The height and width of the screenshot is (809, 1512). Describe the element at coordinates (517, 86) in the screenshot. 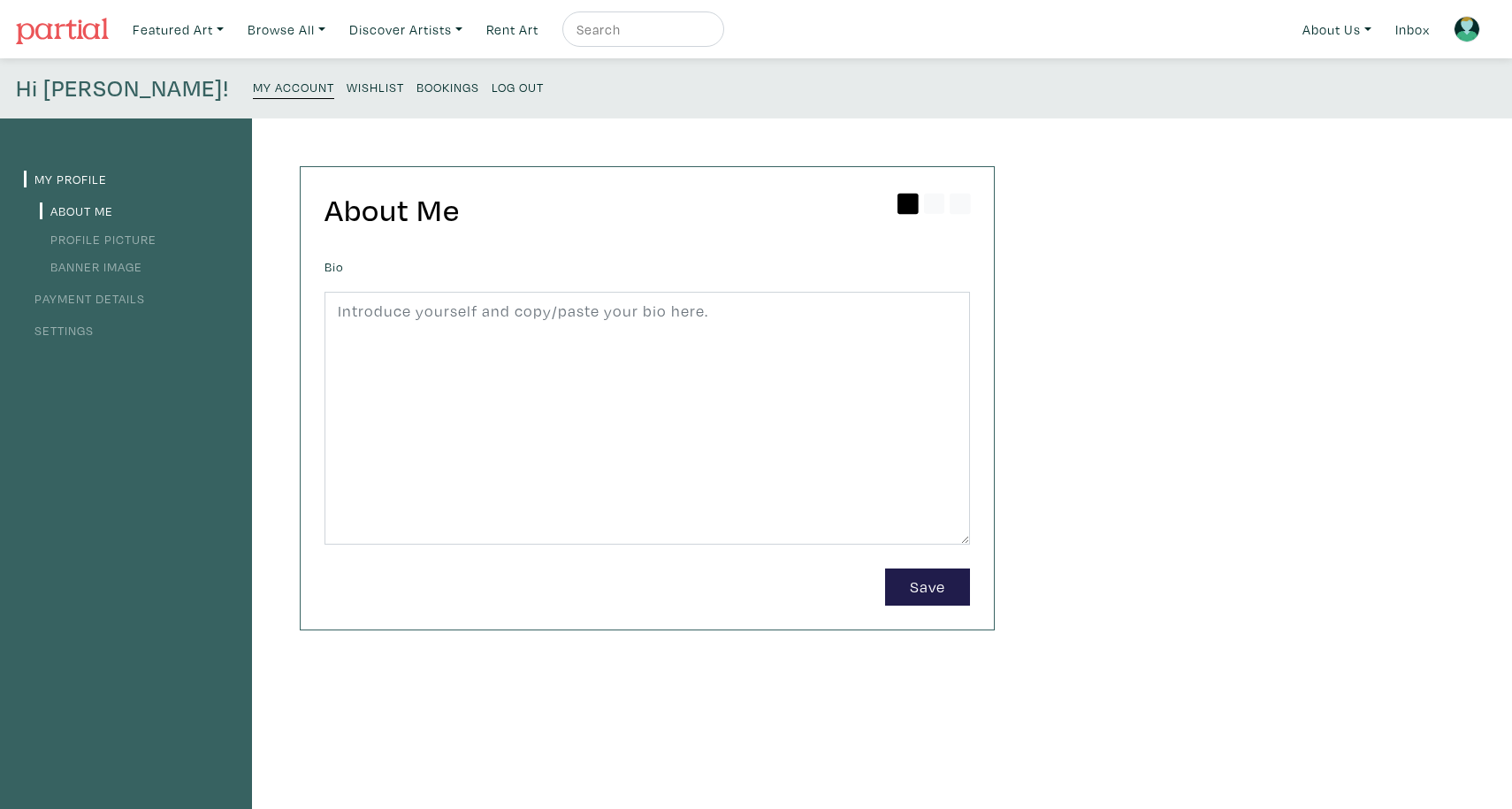

I see `small: Log Out` at that location.